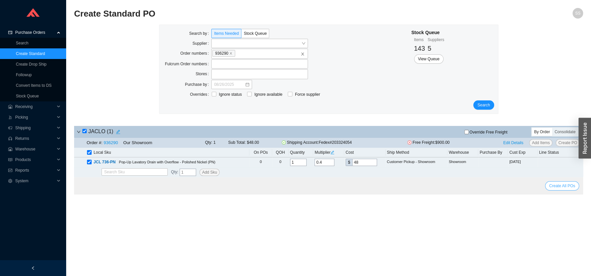 The width and height of the screenshot is (591, 276). Describe the element at coordinates (493, 152) in the screenshot. I see `th: Purchase By` at that location.